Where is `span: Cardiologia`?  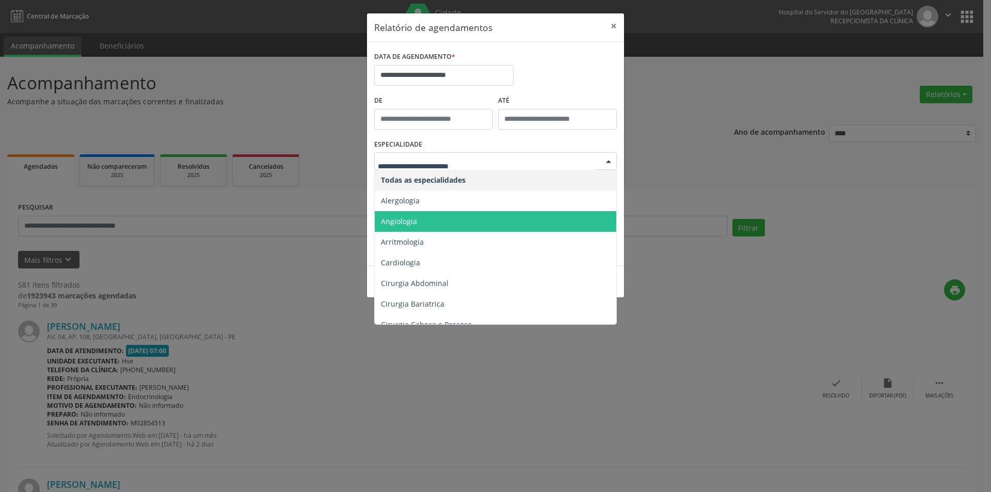 span: Cardiologia is located at coordinates (401, 262).